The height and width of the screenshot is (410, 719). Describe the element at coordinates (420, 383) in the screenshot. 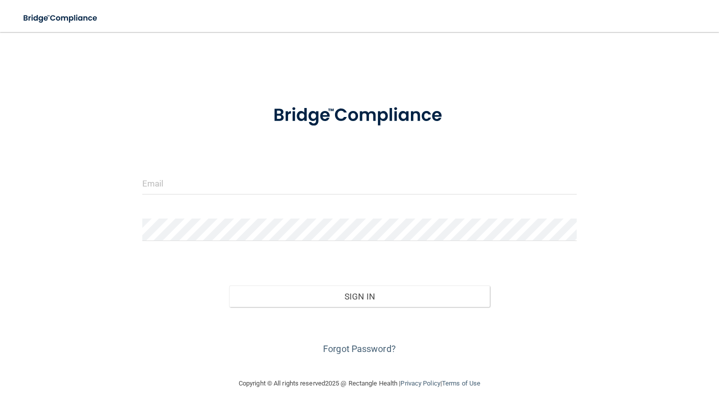

I see `a: Privacy Policy` at that location.